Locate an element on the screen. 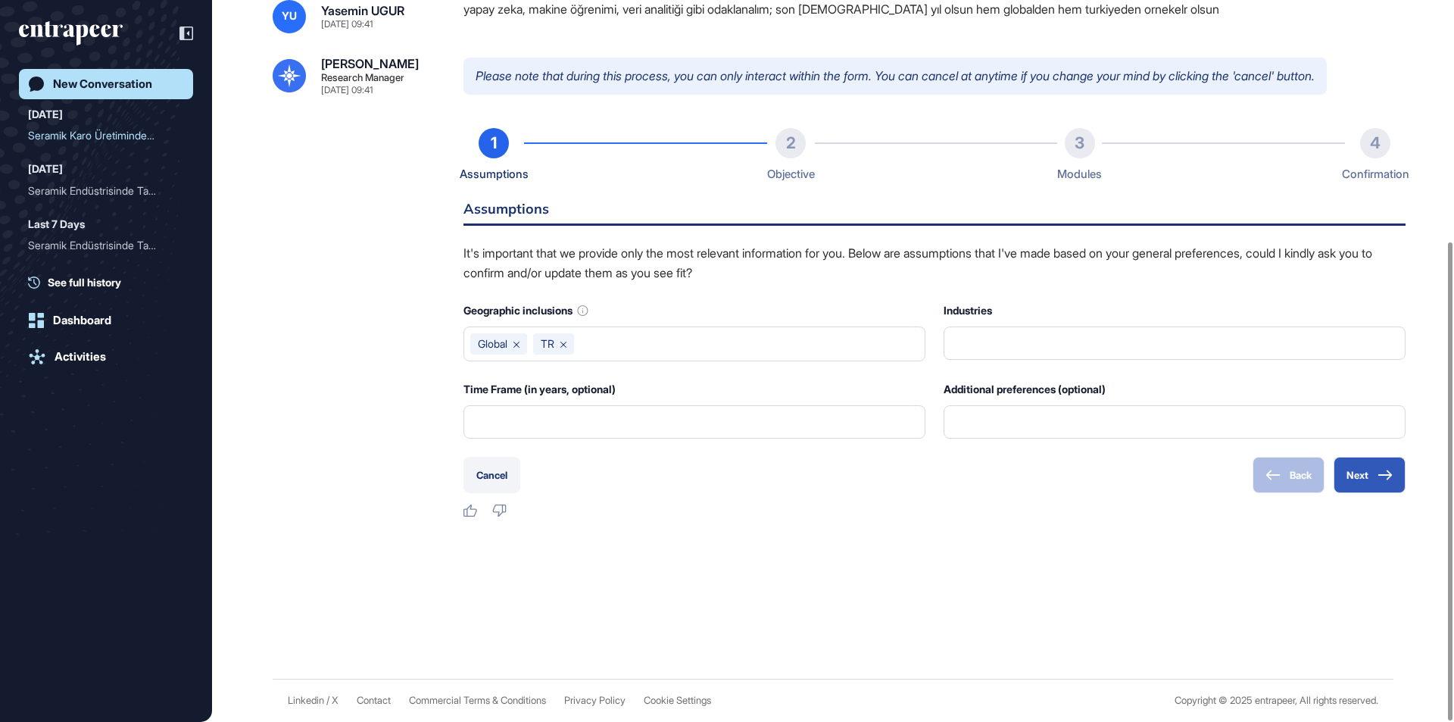 The image size is (1454, 722). div: Seramik Karo Üretiminde T... is located at coordinates (100, 136).